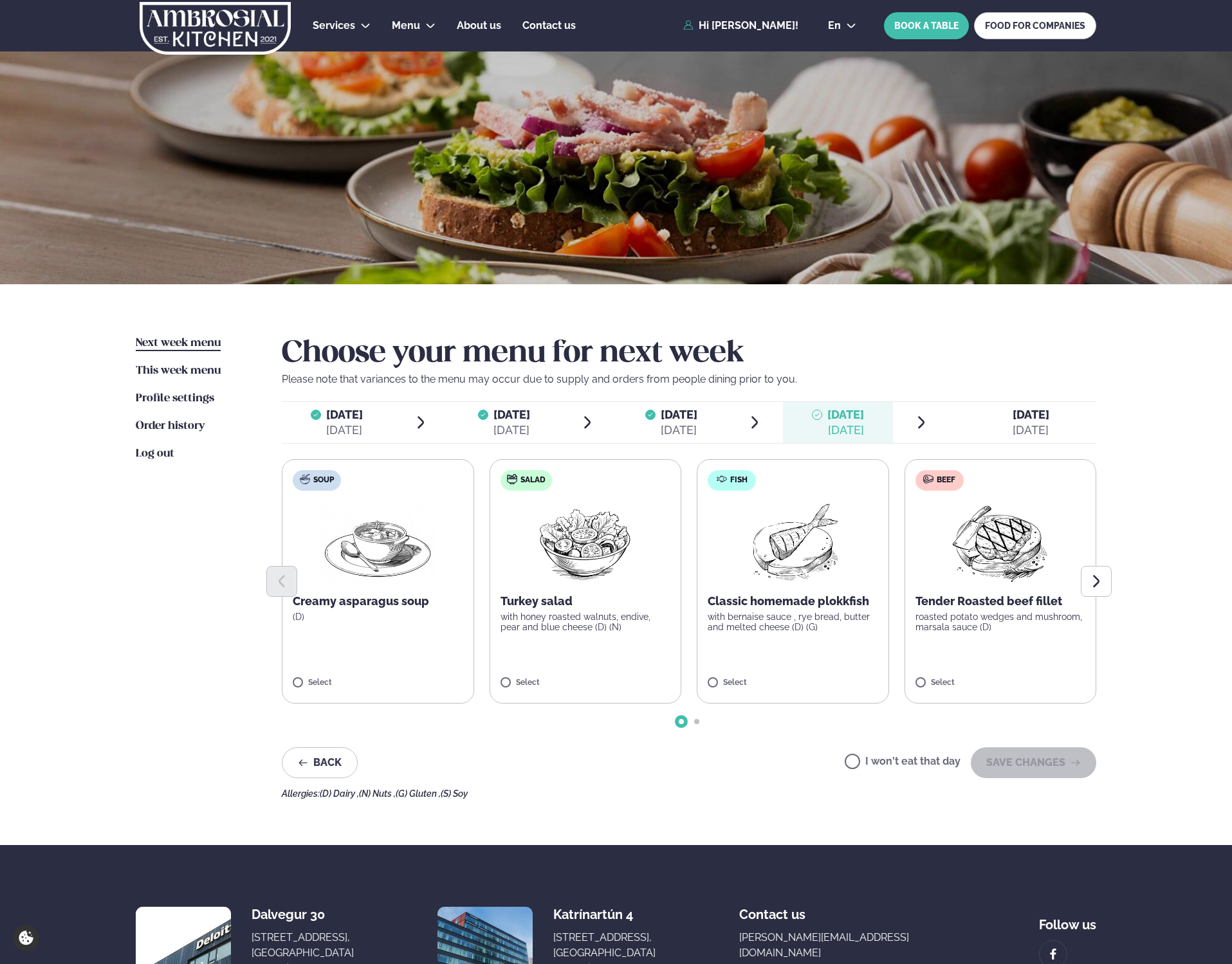  Describe the element at coordinates (739, 481) in the screenshot. I see `span: Fish` at that location.